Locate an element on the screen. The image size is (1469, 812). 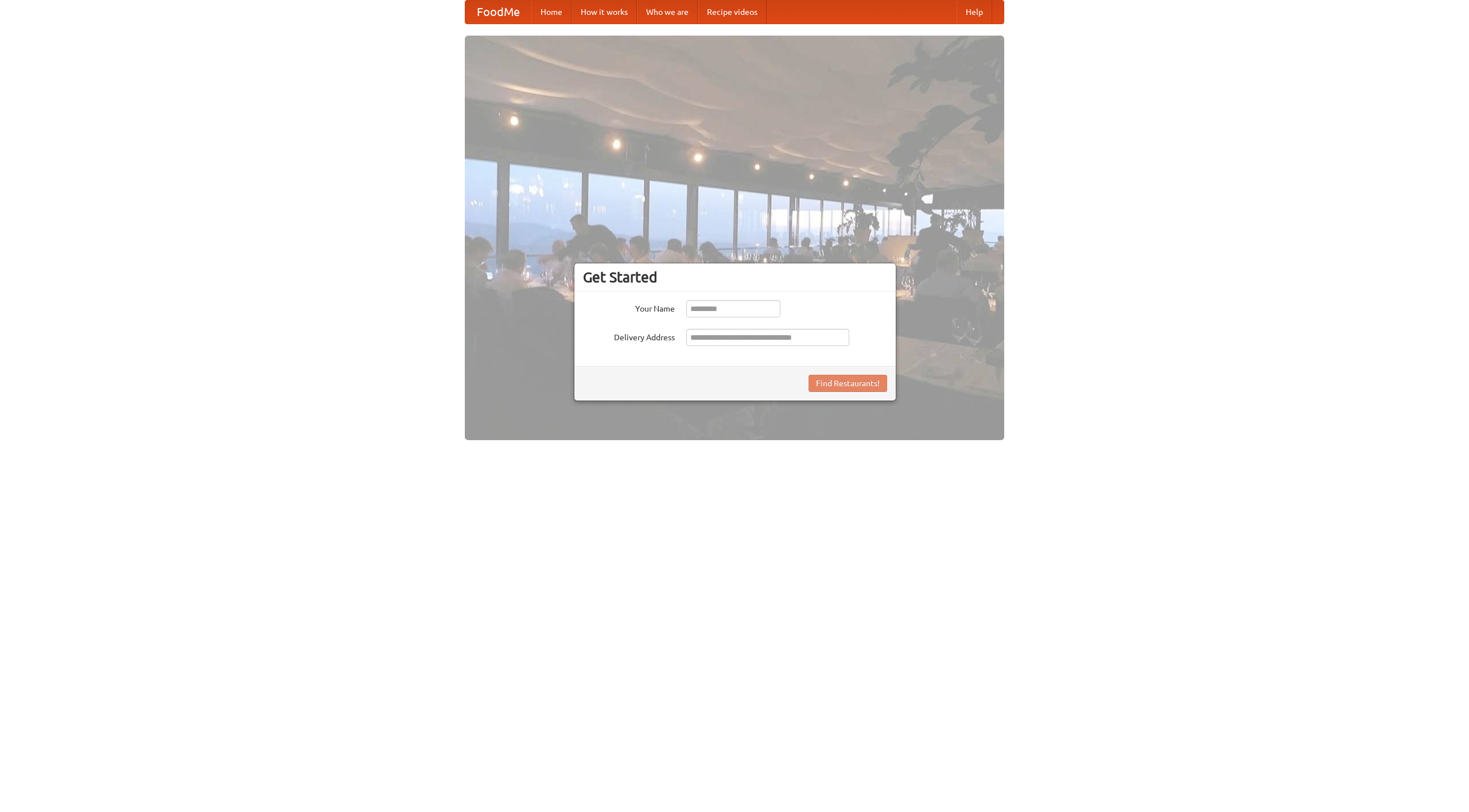
a: How it works is located at coordinates (605, 12).